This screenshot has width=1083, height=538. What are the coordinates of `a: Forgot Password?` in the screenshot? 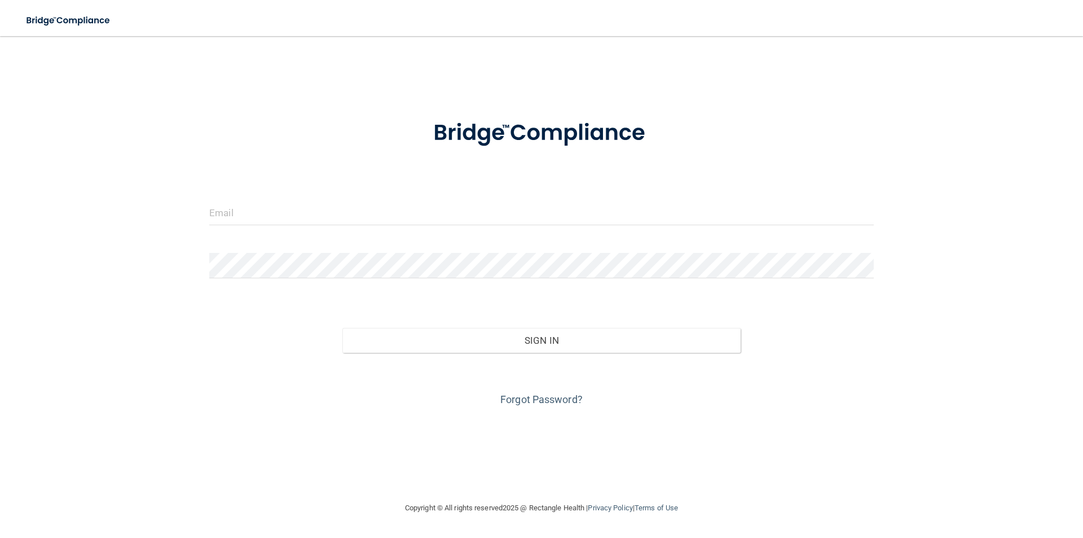 It's located at (542, 399).